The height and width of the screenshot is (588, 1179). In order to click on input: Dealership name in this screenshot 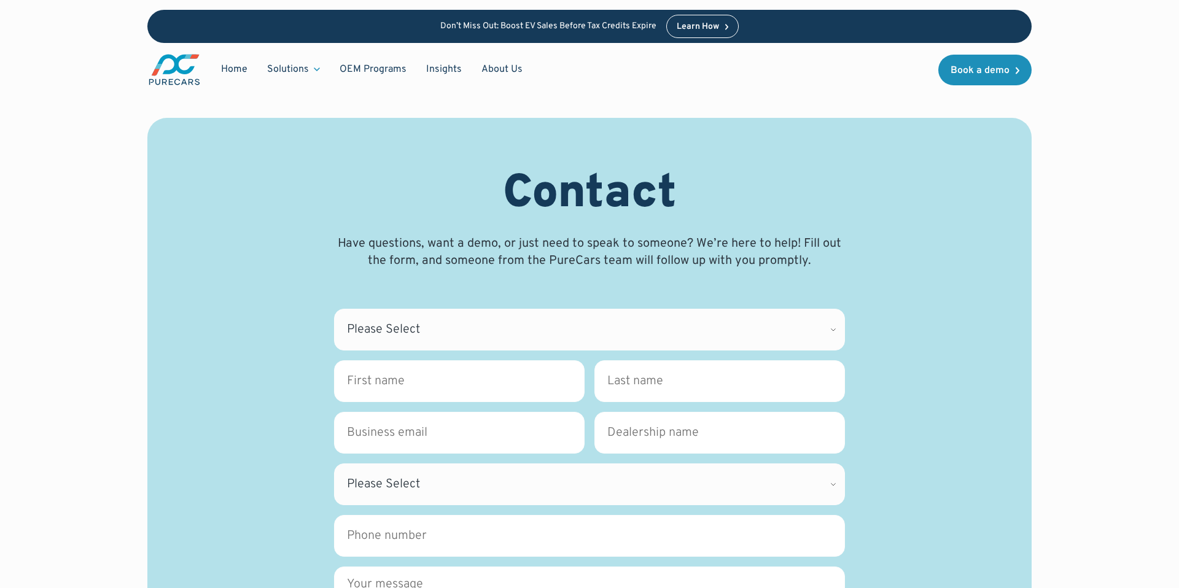, I will do `click(720, 433)`.